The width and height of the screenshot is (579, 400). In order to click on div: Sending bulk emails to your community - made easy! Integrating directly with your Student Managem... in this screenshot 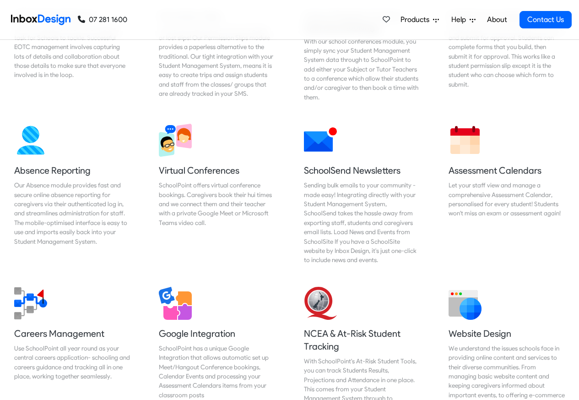, I will do `click(362, 222)`.